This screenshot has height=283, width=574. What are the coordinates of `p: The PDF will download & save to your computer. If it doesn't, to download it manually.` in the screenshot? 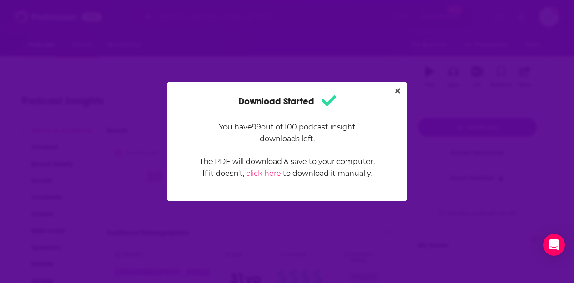 It's located at (287, 168).